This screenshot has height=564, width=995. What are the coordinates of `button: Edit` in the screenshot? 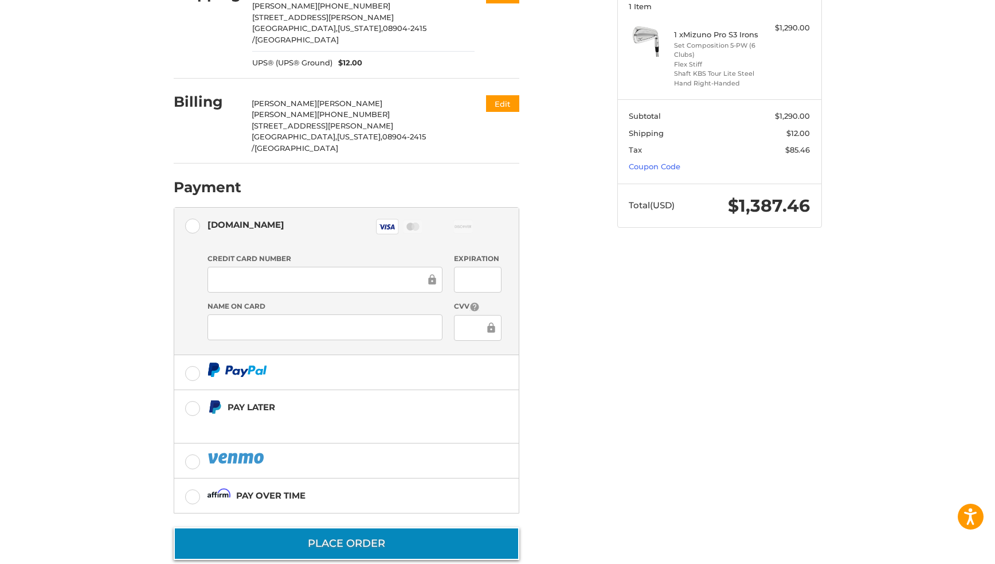 It's located at (503, 103).